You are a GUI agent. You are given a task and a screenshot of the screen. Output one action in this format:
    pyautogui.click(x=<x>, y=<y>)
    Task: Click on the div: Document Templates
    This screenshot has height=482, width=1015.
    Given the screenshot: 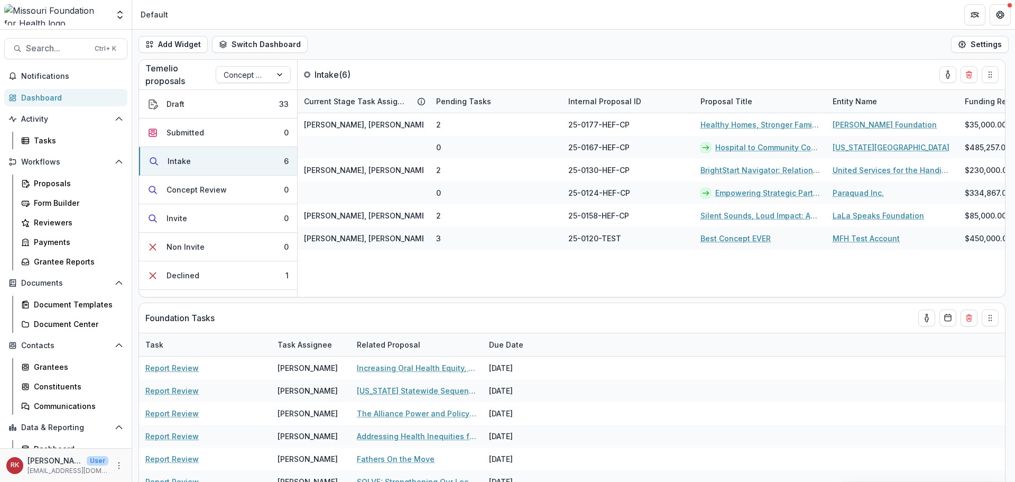 What is the action you would take?
    pyautogui.click(x=76, y=304)
    